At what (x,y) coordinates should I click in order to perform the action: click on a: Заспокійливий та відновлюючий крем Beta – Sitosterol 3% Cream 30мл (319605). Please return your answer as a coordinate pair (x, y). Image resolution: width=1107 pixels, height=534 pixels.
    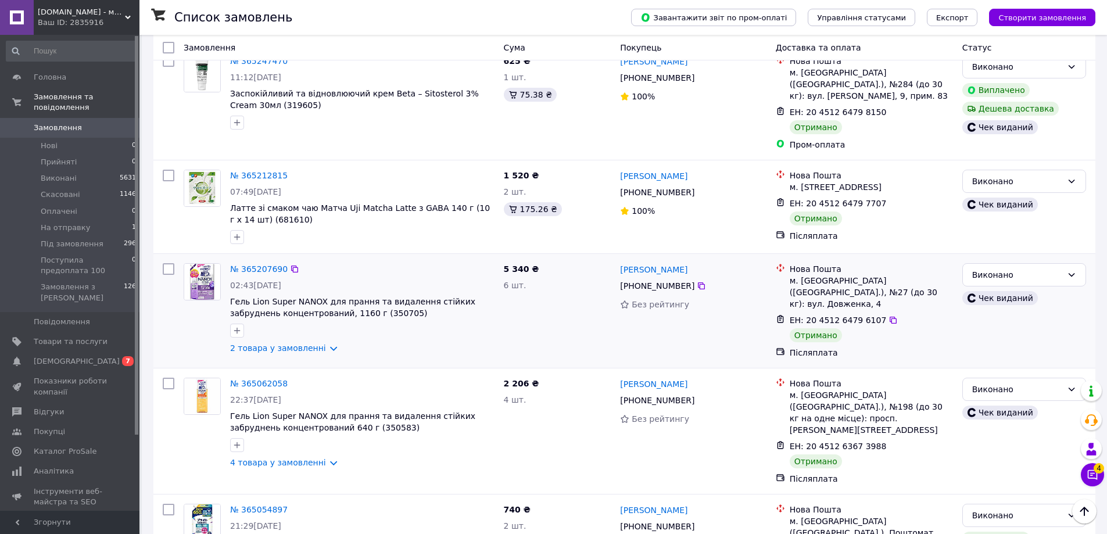
    Looking at the image, I should click on (354, 99).